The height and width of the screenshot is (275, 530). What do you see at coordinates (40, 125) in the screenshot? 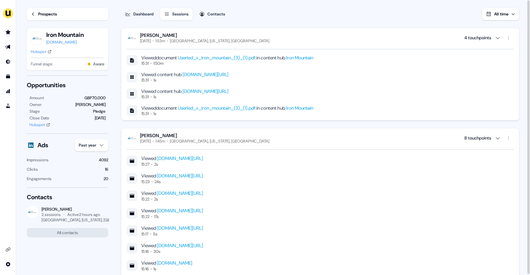
I see `a: Hubspot` at bounding box center [40, 125].